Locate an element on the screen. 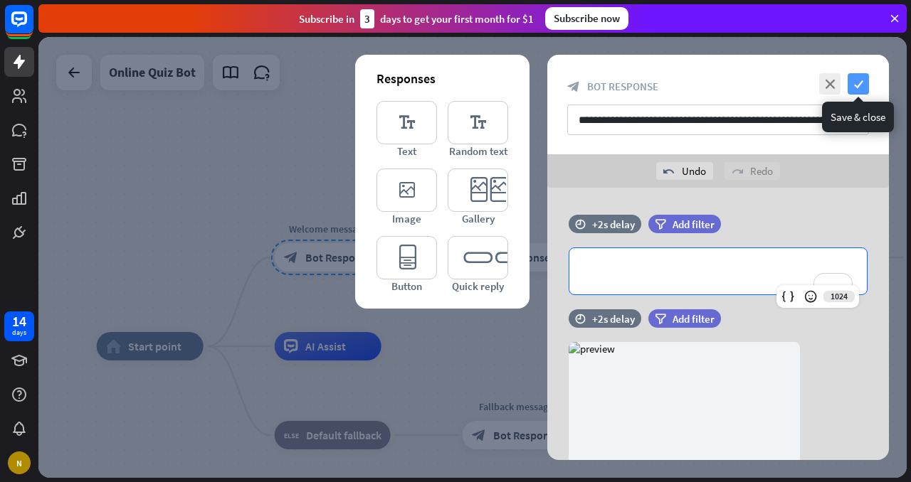 Image resolution: width=911 pixels, height=482 pixels. div: Undo is located at coordinates (685, 171).